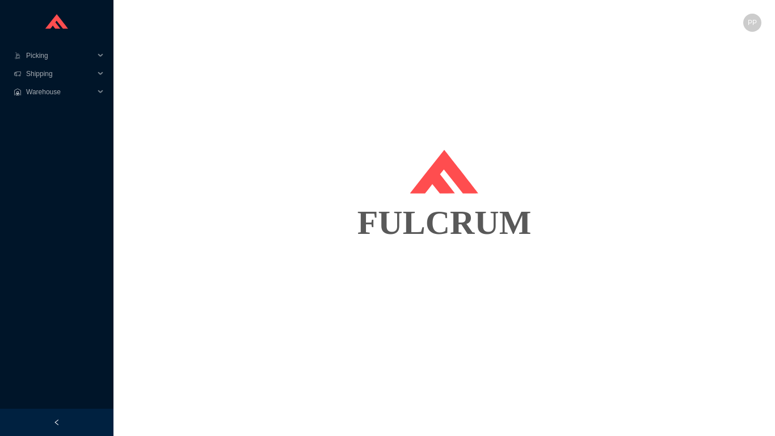 Image resolution: width=775 pixels, height=436 pixels. I want to click on span: Picking, so click(60, 56).